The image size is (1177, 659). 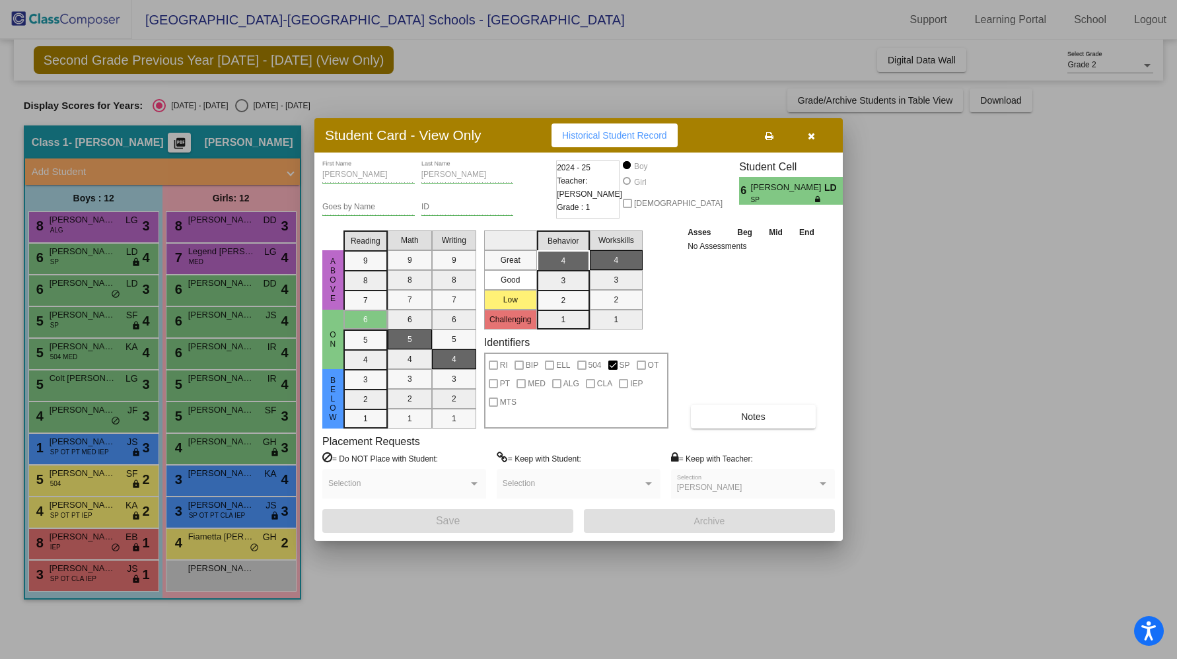 What do you see at coordinates (380, 458) in the screenshot?
I see `label: = Do NOT Place with Student:` at bounding box center [380, 458].